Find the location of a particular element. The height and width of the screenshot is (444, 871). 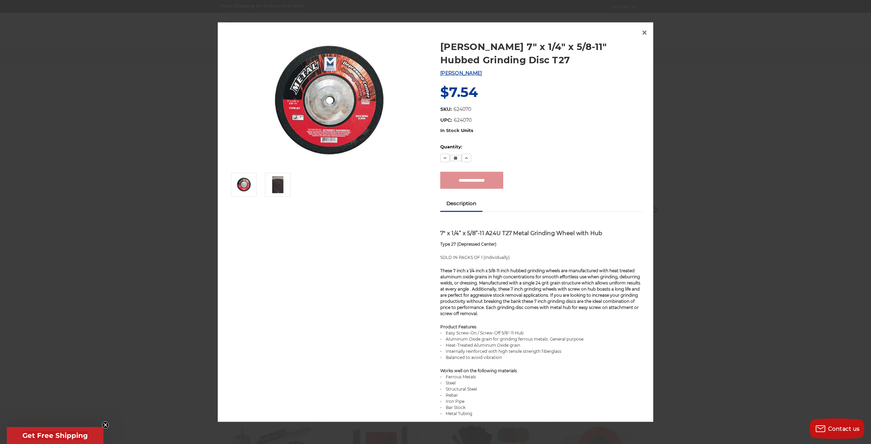

strong: 7" x 1/4” x 5/8”-11 A24U T27 Metal Grinding Wheel with Hub is located at coordinates (521, 233).